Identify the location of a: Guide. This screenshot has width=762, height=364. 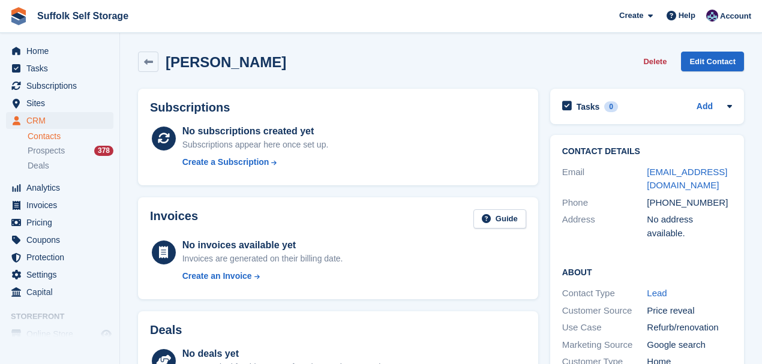
(500, 219).